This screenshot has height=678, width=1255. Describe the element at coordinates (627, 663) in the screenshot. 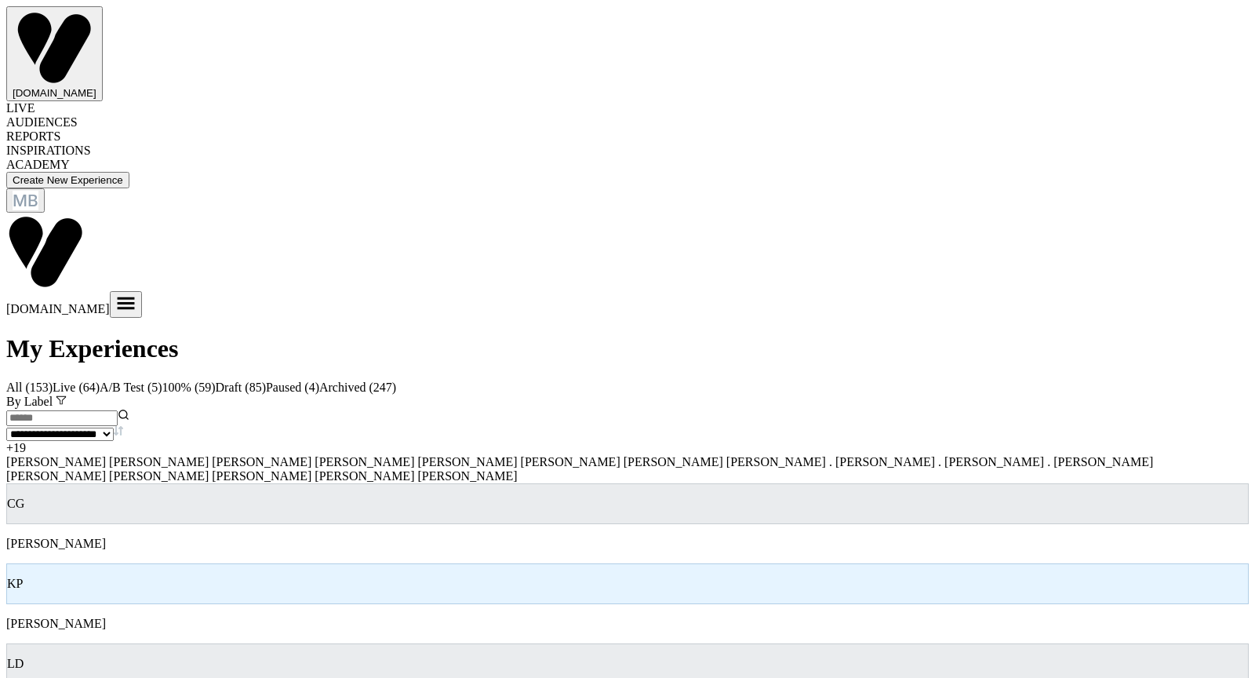

I see `p: LD` at that location.